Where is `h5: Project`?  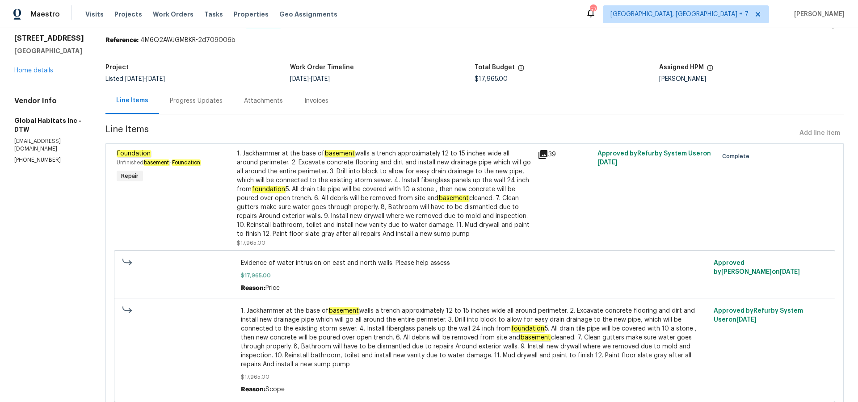
h5: Project is located at coordinates (117, 67).